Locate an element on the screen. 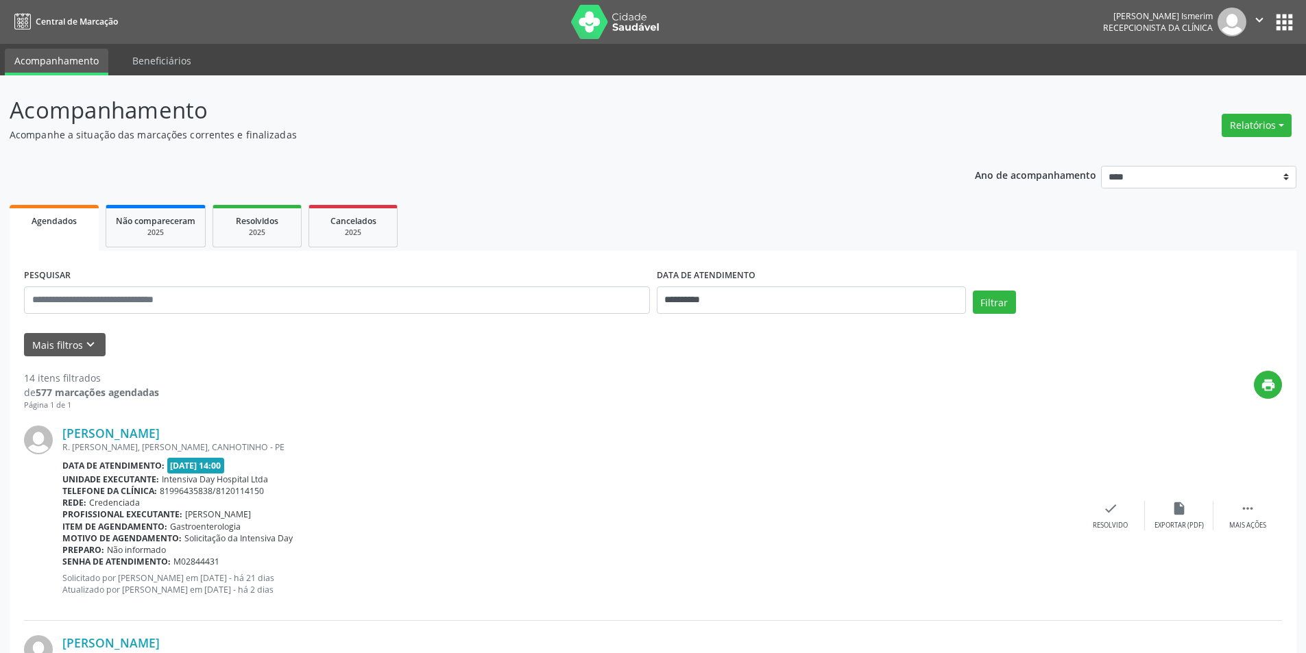 The width and height of the screenshot is (1306, 653). span: Não informado is located at coordinates (136, 550).